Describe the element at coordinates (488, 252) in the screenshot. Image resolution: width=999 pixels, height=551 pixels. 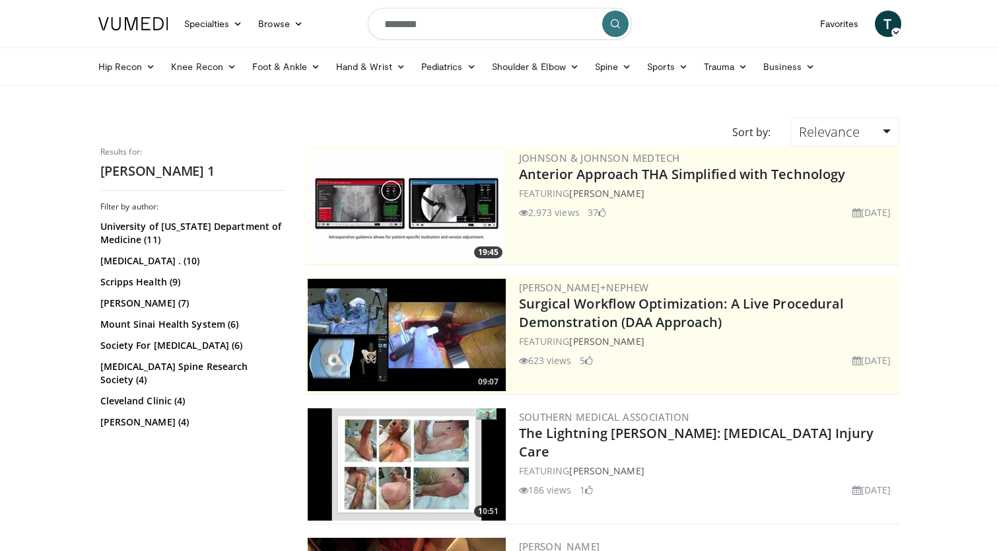
I see `span: 19:45` at that location.